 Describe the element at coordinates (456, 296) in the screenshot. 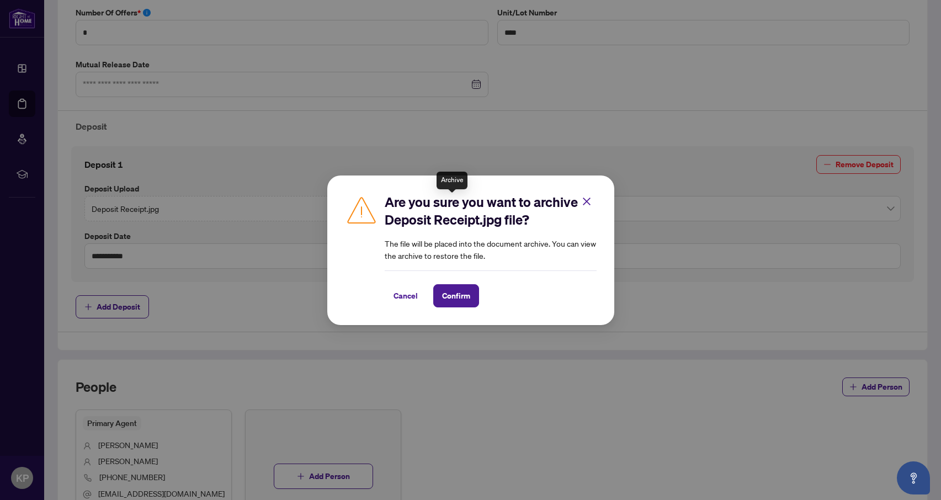

I see `button: Confirm` at that location.